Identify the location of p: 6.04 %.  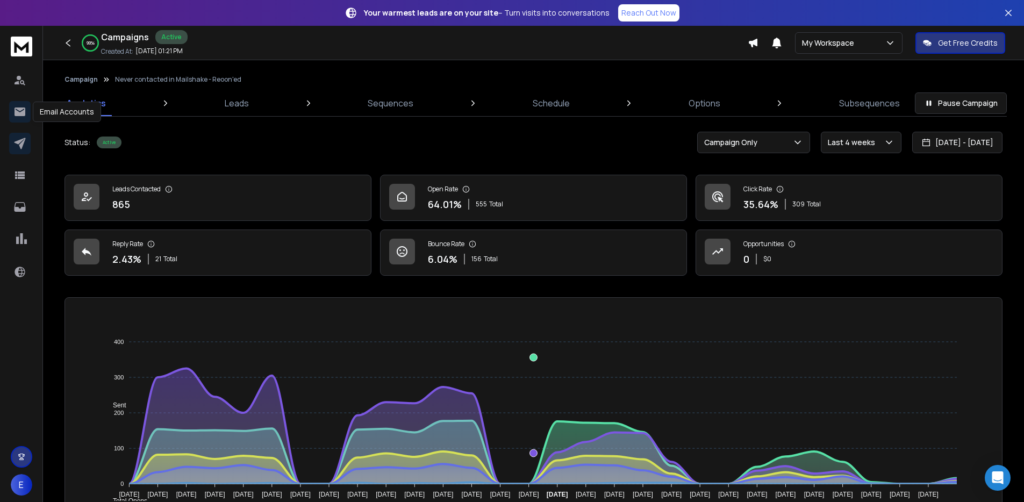
(442, 259).